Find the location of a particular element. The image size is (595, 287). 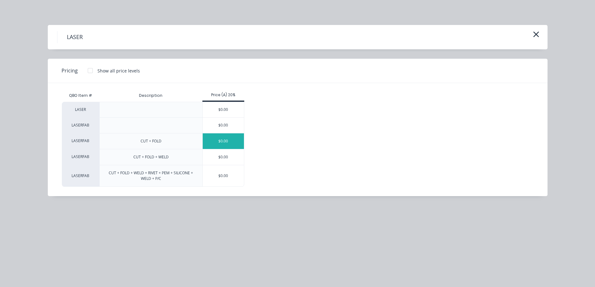

div: Description is located at coordinates (150, 96).